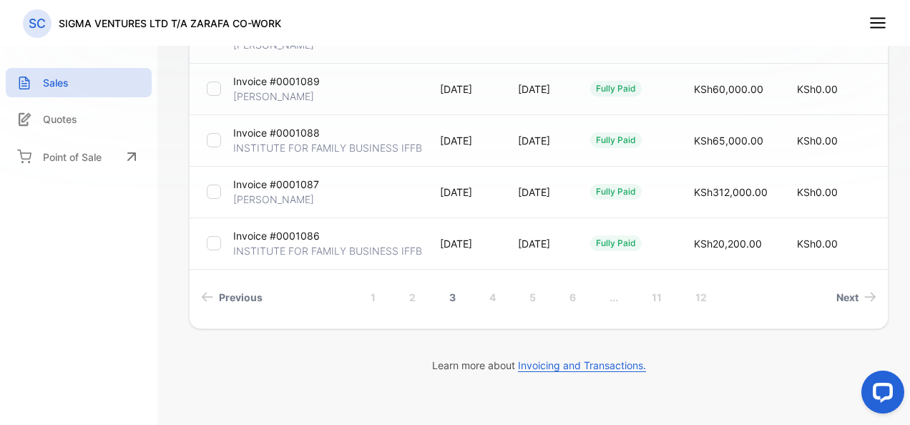 The image size is (910, 425). What do you see at coordinates (452, 297) in the screenshot?
I see `a: Page 3 is your current page` at bounding box center [452, 297].